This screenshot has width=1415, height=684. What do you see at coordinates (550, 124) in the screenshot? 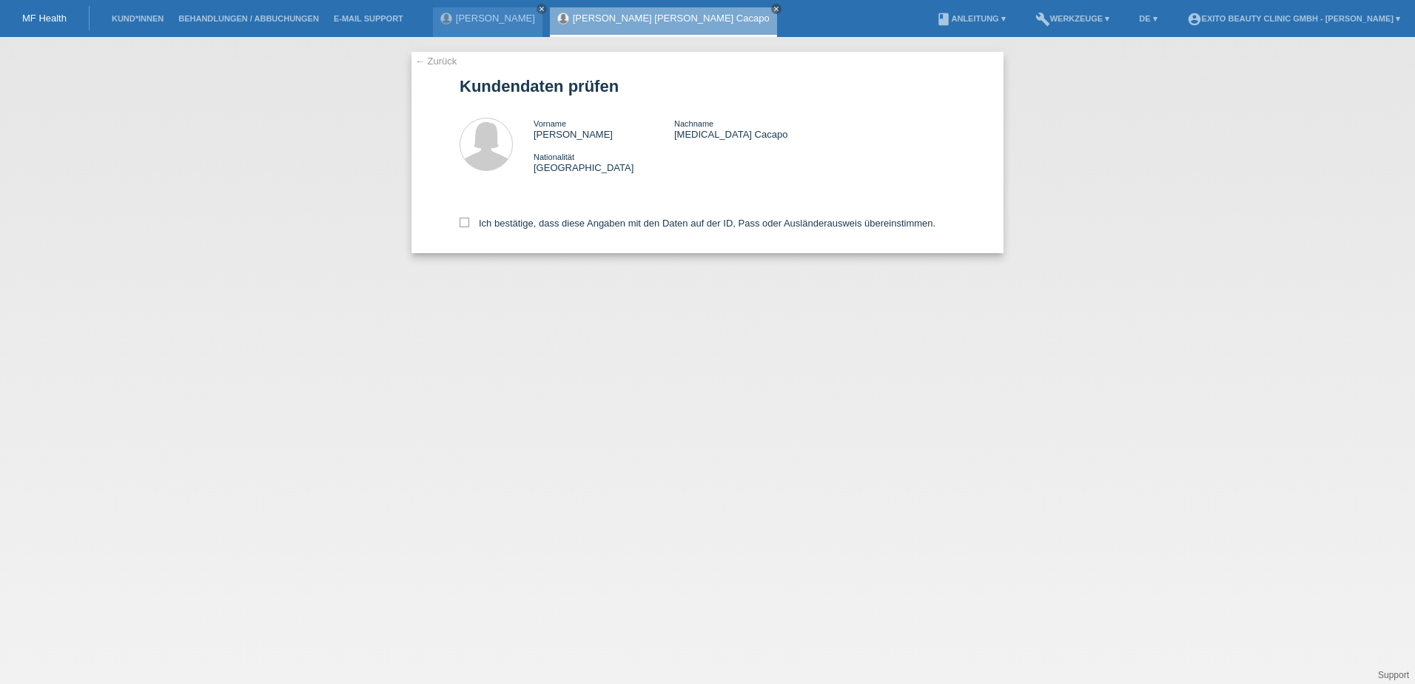
I see `span: Vorname` at bounding box center [550, 124].